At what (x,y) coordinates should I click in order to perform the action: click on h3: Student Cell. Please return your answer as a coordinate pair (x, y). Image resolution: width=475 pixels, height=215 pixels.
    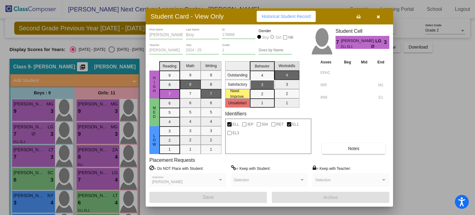
    Looking at the image, I should click on (363, 31).